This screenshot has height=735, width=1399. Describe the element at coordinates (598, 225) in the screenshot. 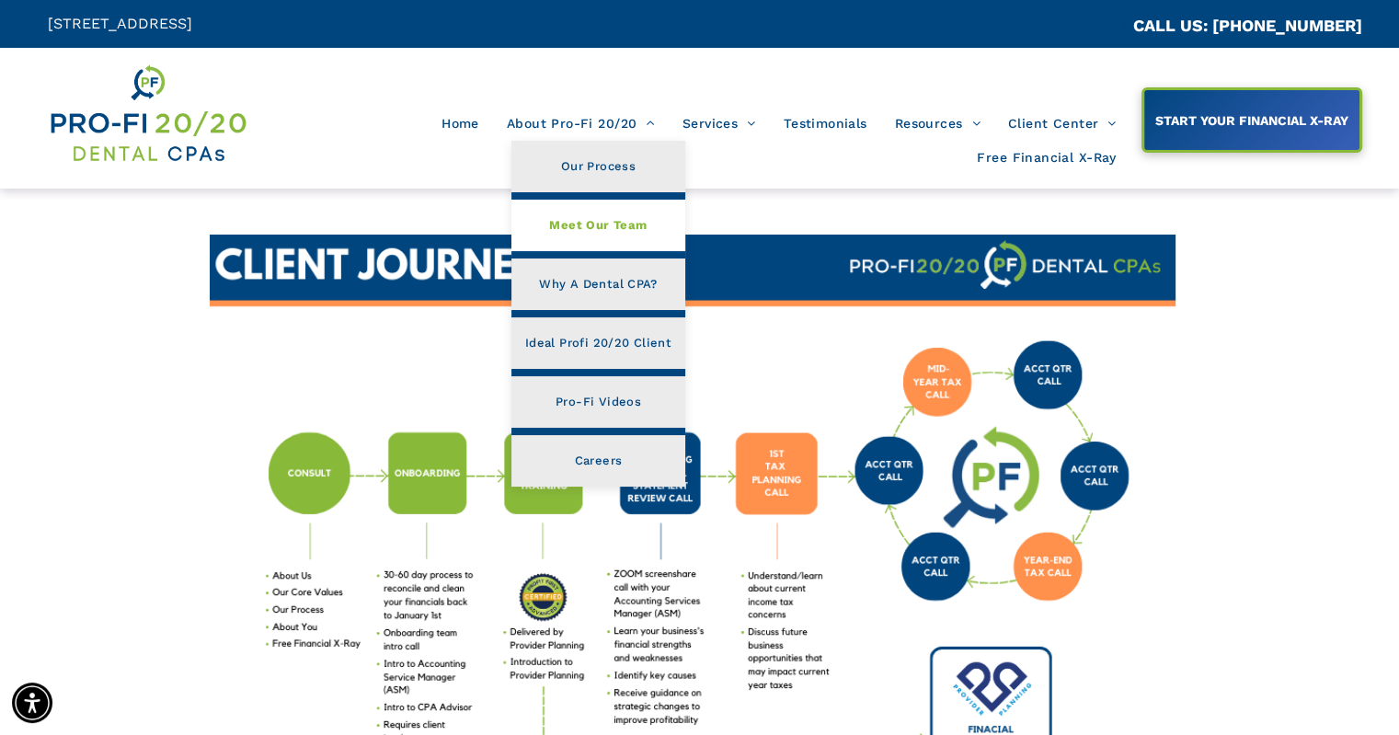

I see `span: Meet Our Team` at that location.